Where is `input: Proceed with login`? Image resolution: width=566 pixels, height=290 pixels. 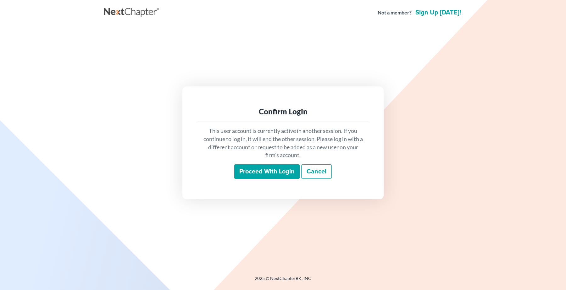
input: Proceed with login is located at coordinates (267, 172).